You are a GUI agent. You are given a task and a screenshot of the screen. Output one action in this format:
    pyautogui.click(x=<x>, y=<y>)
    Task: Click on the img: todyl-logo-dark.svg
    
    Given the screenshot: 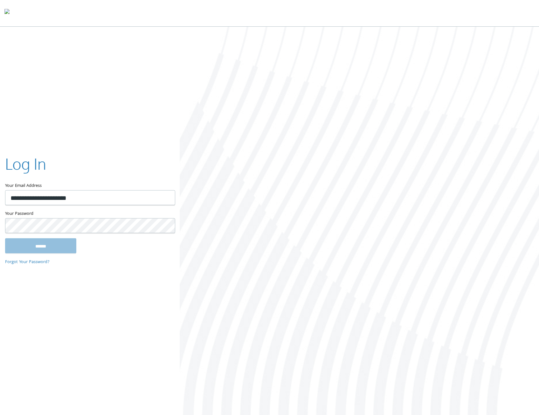 What is the action you would take?
    pyautogui.click(x=7, y=13)
    